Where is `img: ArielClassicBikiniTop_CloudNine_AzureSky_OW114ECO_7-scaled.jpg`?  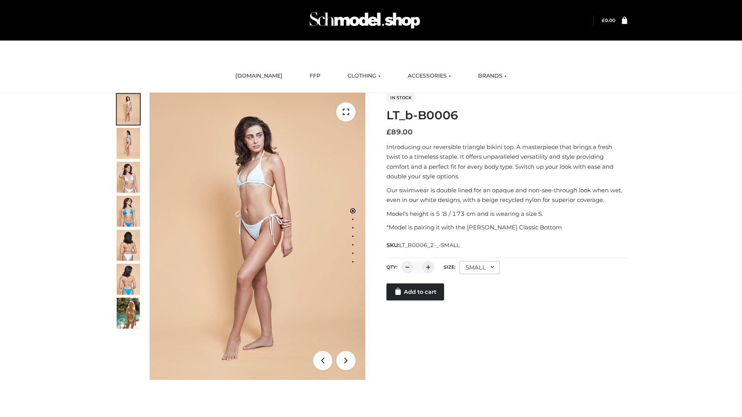 img: ArielClassicBikiniTop_CloudNine_AzureSky_OW114ECO_7-scaled.jpg is located at coordinates (128, 245).